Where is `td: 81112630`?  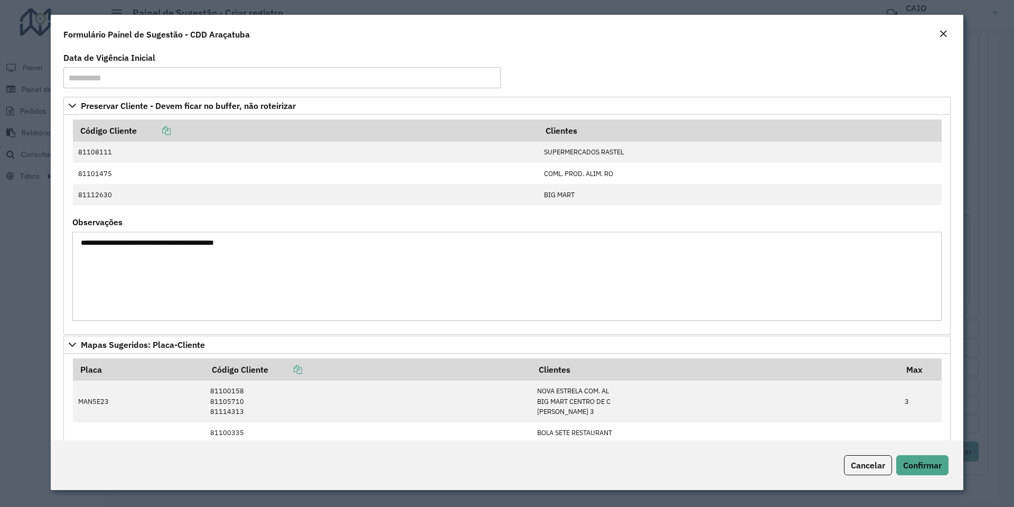 td: 81112630 is located at coordinates (306, 194).